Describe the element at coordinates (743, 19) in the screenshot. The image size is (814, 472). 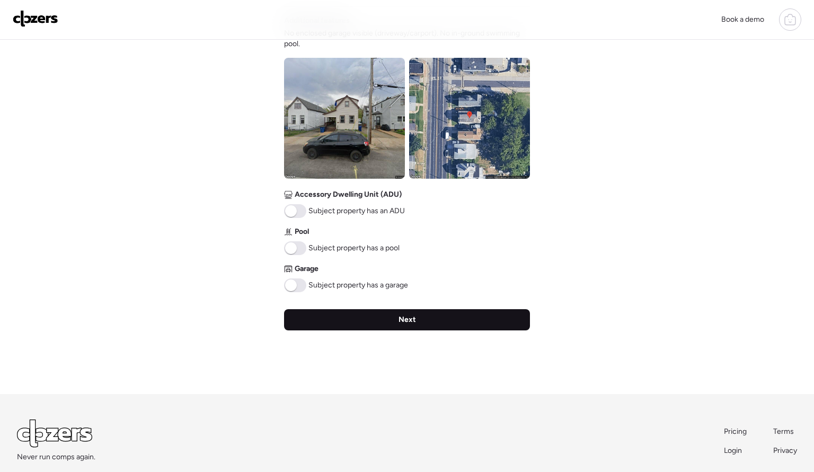
I see `span: Book a demo` at that location.